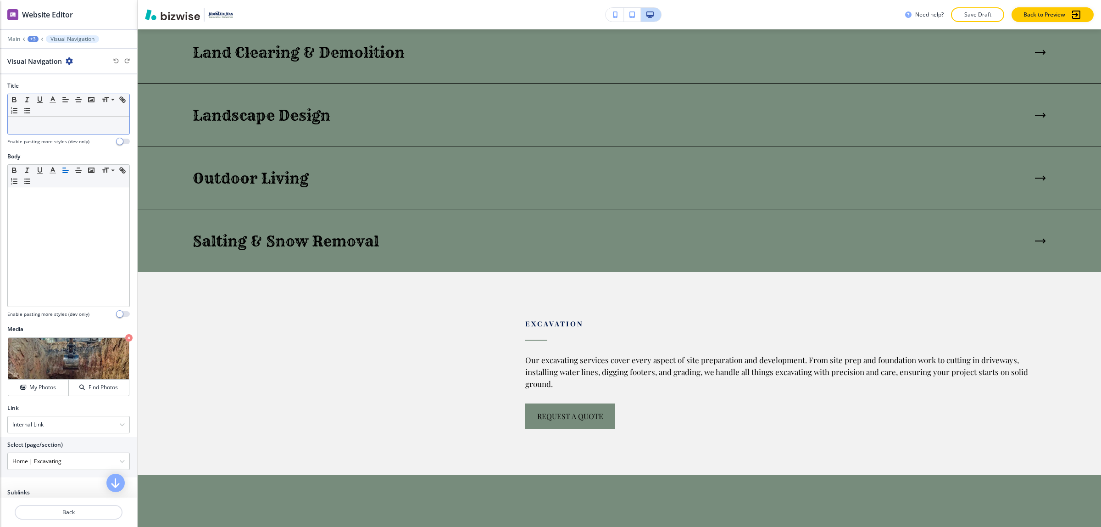 The height and width of the screenshot is (527, 1101). What do you see at coordinates (18, 492) in the screenshot?
I see `h2: Sublinks` at bounding box center [18, 492].